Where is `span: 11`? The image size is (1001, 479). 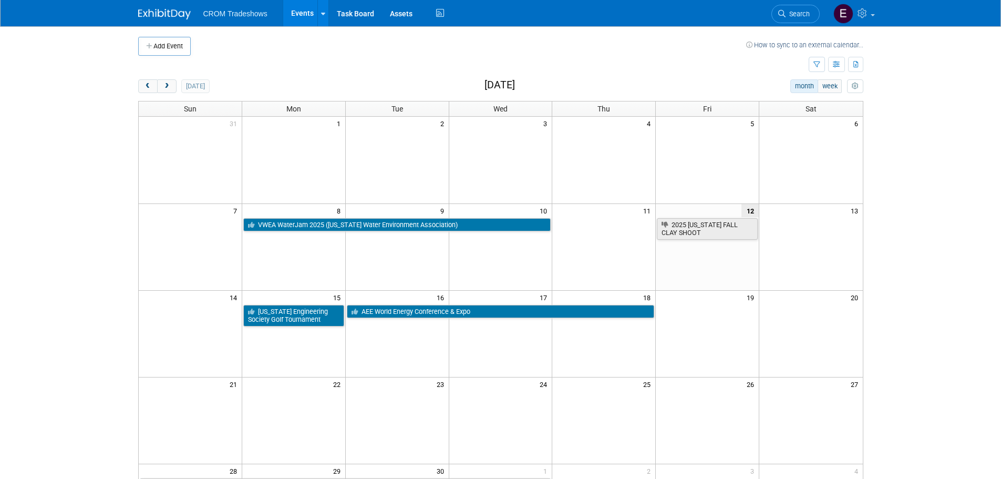
span: 11 is located at coordinates (648, 210).